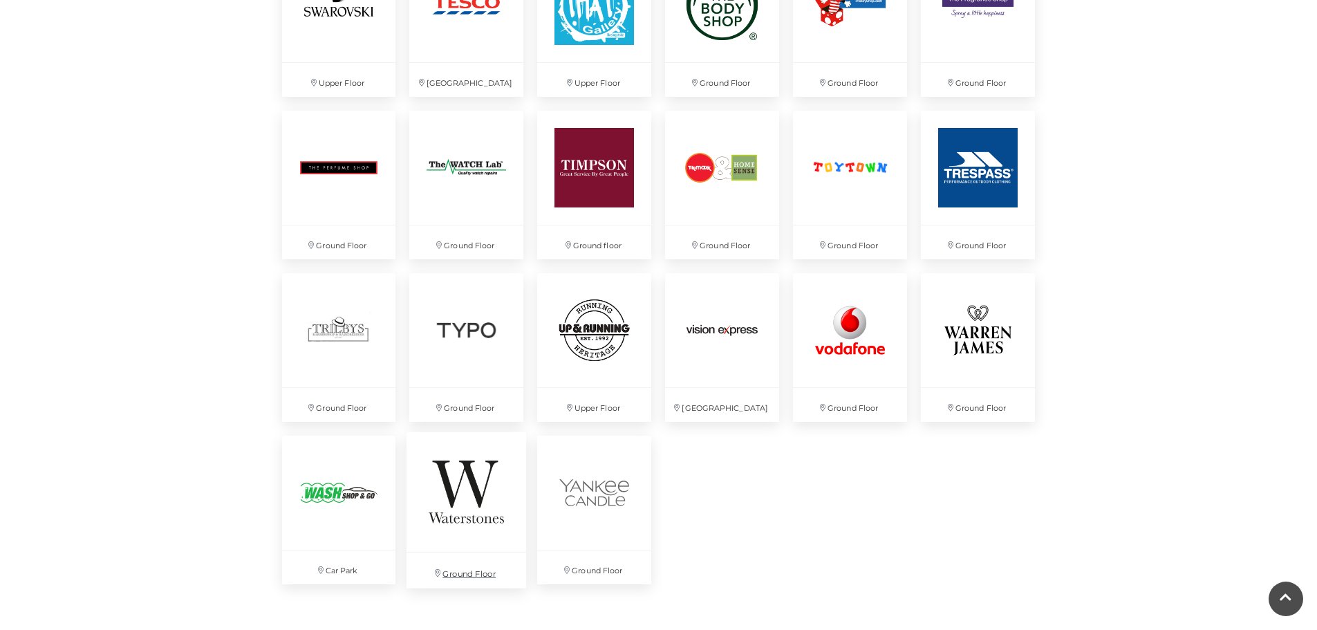 Image resolution: width=1317 pixels, height=630 pixels. I want to click on img: Up & Running at Festival Place, so click(594, 330).